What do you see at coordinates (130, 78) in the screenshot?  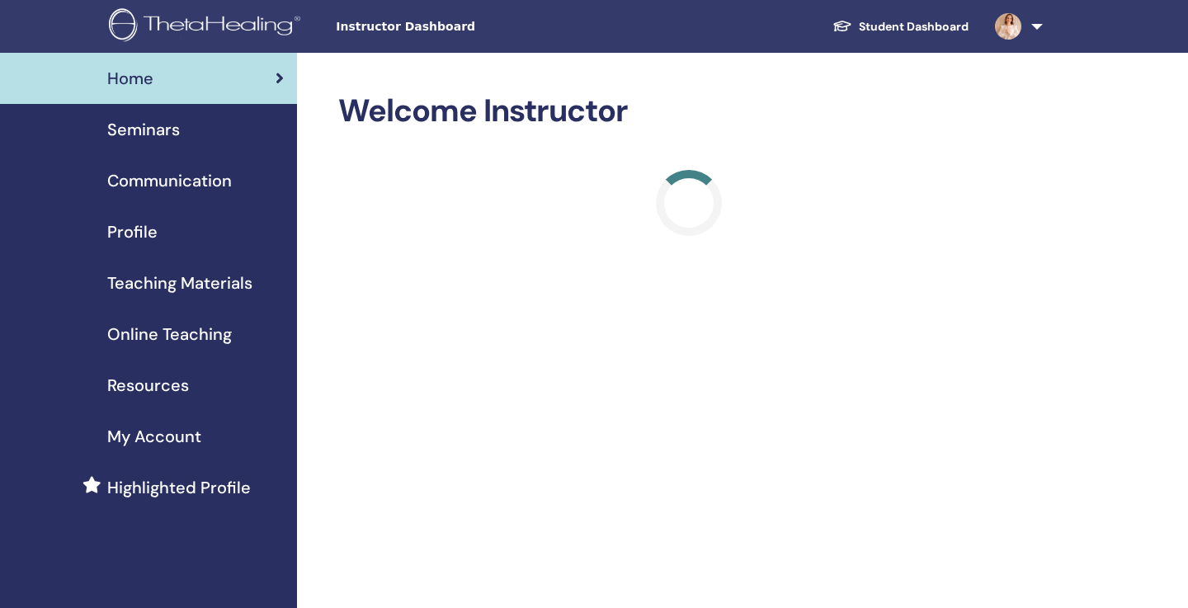 I see `span: Home` at bounding box center [130, 78].